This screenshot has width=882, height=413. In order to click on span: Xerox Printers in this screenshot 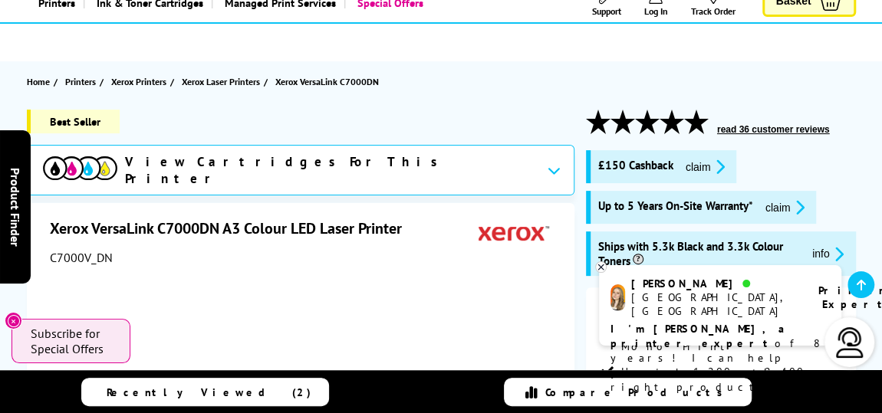, I will do `click(139, 81)`.